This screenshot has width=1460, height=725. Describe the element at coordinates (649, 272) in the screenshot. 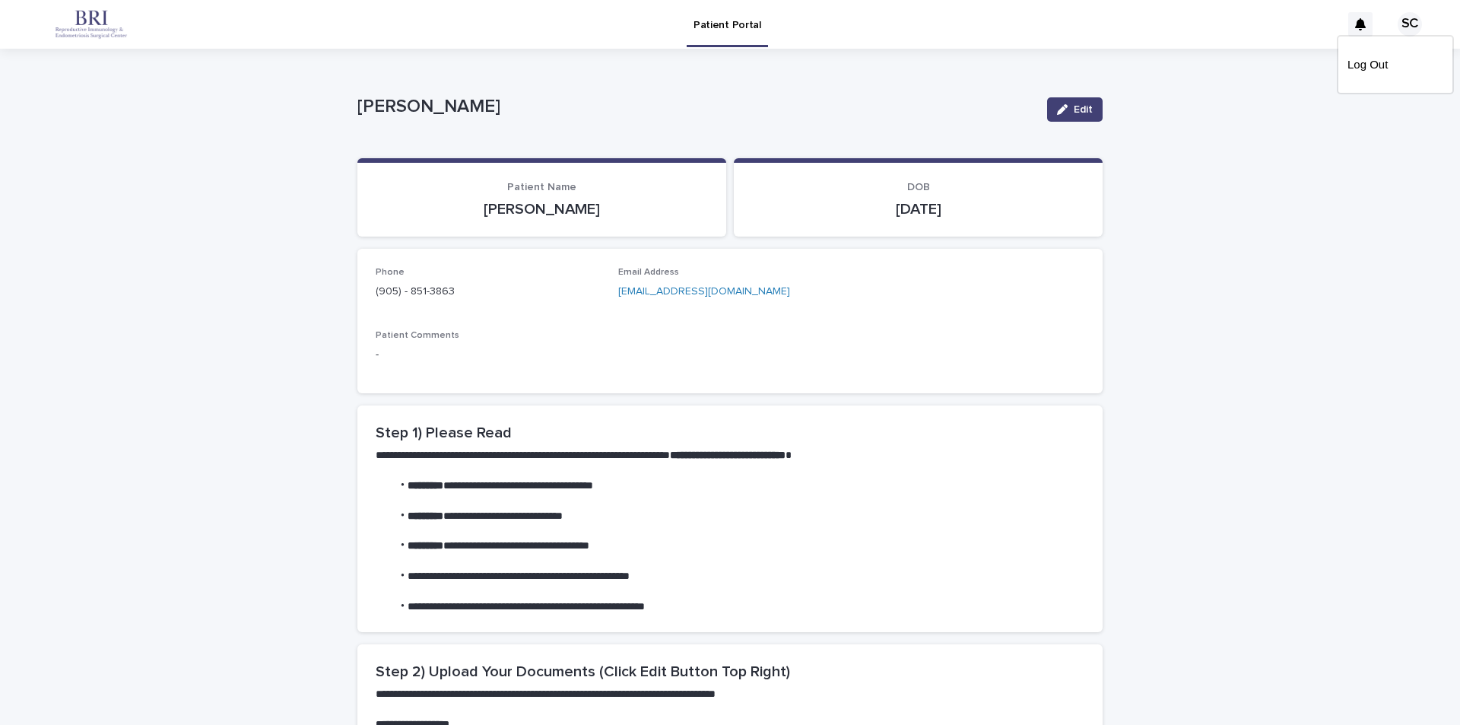

I see `span: Email Address` at that location.